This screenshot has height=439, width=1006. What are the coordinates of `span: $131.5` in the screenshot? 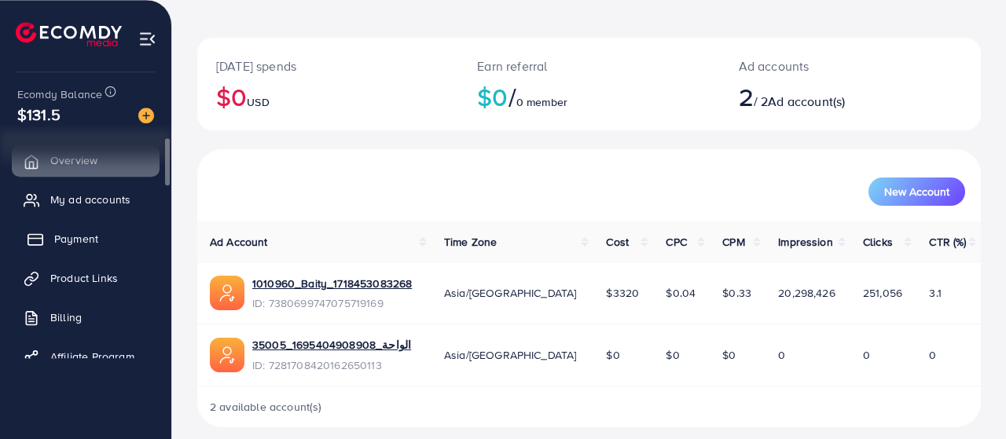 It's located at (39, 114).